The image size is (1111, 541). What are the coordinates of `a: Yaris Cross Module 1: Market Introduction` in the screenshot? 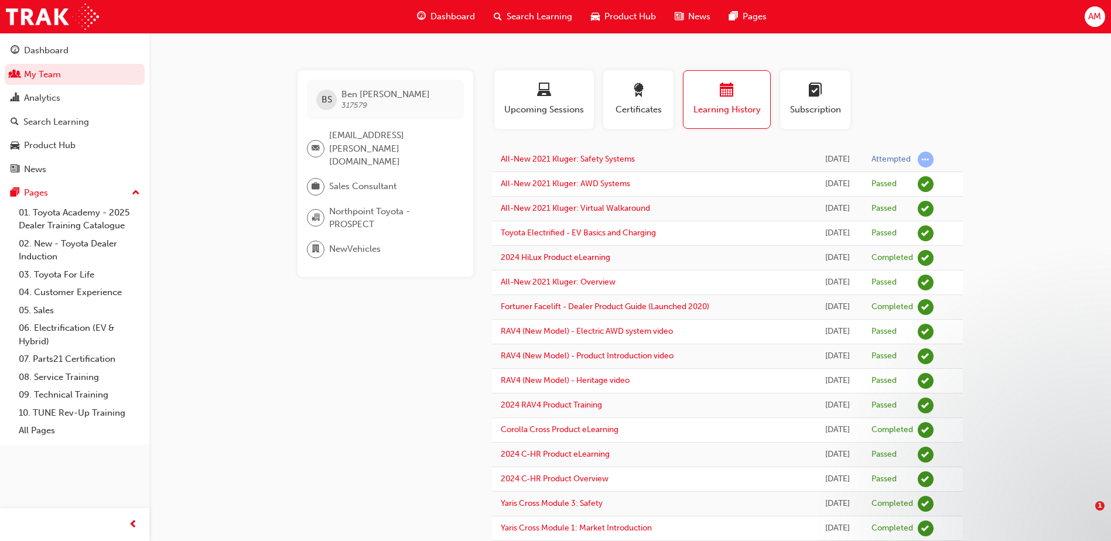 It's located at (576, 528).